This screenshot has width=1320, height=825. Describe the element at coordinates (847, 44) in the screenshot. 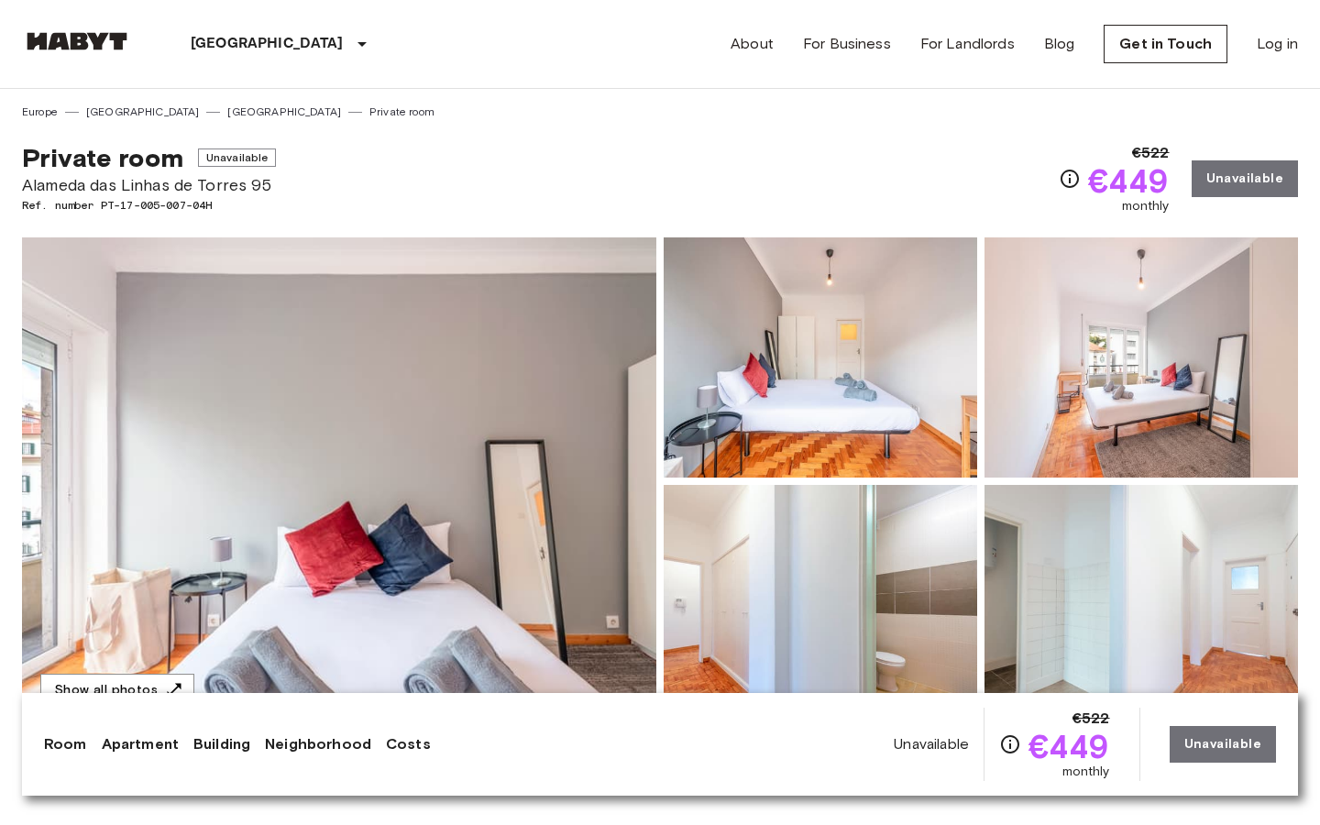

I see `a: For Business` at that location.